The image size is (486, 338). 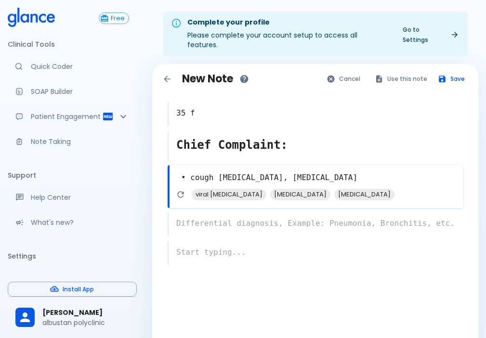 What do you see at coordinates (315, 113) in the screenshot?
I see `textarea: 35 f` at bounding box center [315, 113].